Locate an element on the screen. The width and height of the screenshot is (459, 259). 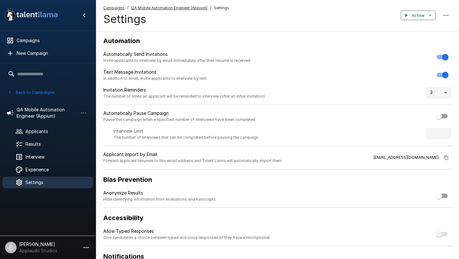
span: Settings is located at coordinates (222, 8).